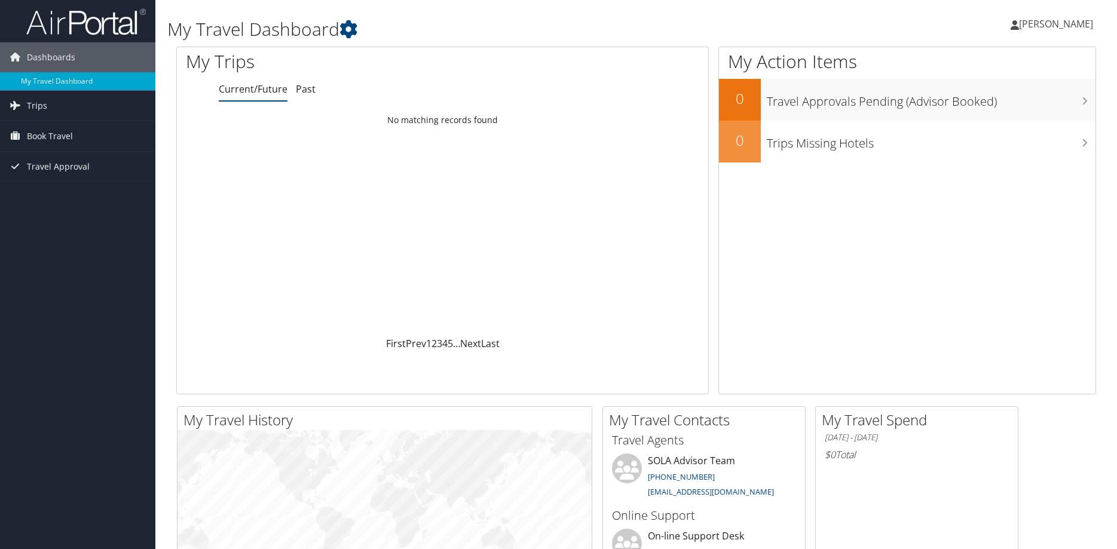 The height and width of the screenshot is (549, 1117). Describe the element at coordinates (396, 344) in the screenshot. I see `a: First` at that location.